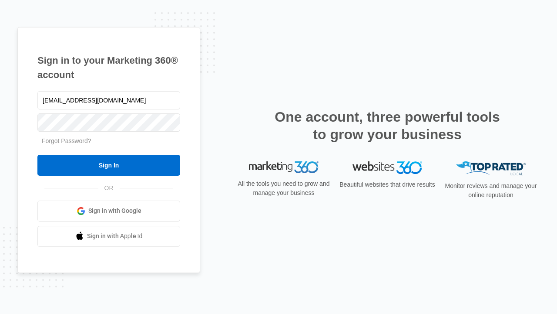 Image resolution: width=557 pixels, height=314 pixels. I want to click on p: Monitor reviews and manage your online reputation, so click(491, 190).